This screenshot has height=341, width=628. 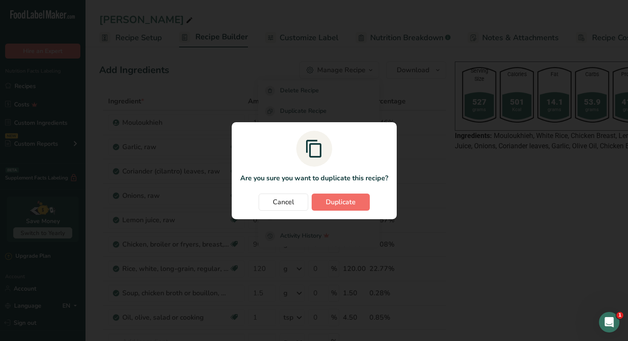 What do you see at coordinates (314, 178) in the screenshot?
I see `p: Are you sure you want to duplicate this recipe?` at bounding box center [314, 178].